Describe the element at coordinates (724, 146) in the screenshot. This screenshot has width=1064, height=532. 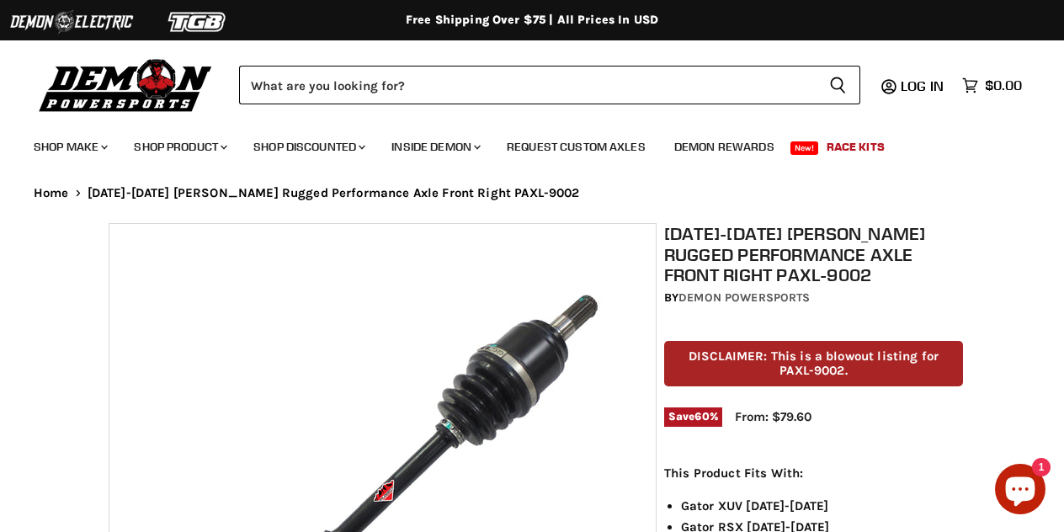
I see `a: Demon Rewards` at that location.